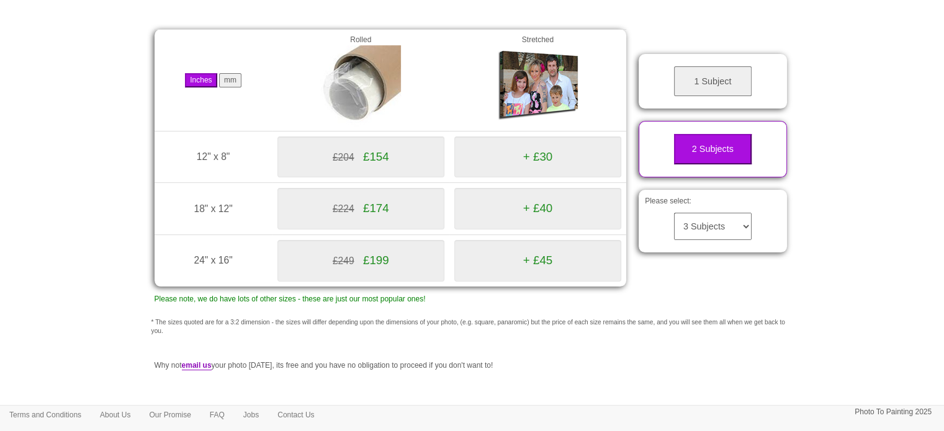 Image resolution: width=944 pixels, height=431 pixels. Describe the element at coordinates (343, 209) in the screenshot. I see `span: £224` at that location.